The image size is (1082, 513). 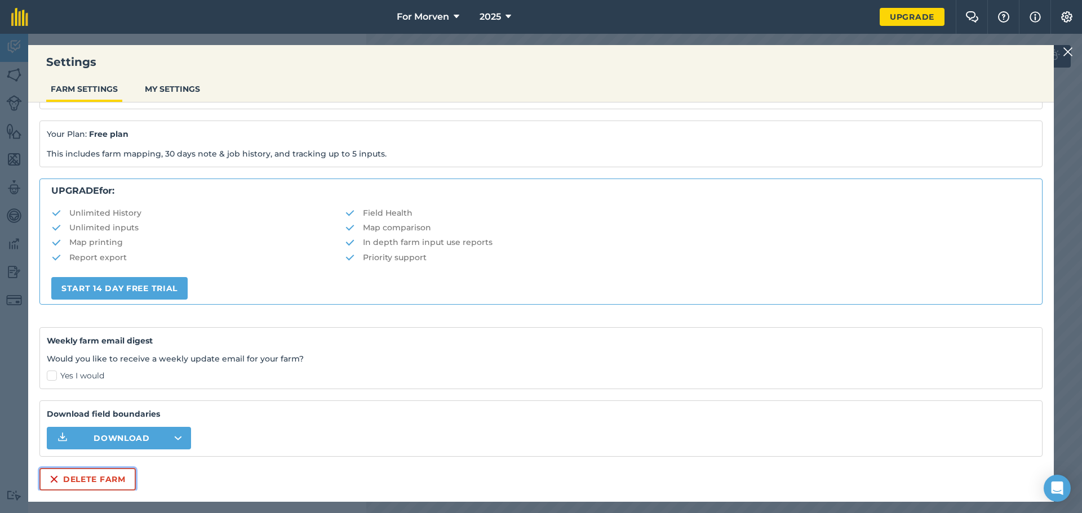 I want to click on h3: Settings, so click(x=541, y=62).